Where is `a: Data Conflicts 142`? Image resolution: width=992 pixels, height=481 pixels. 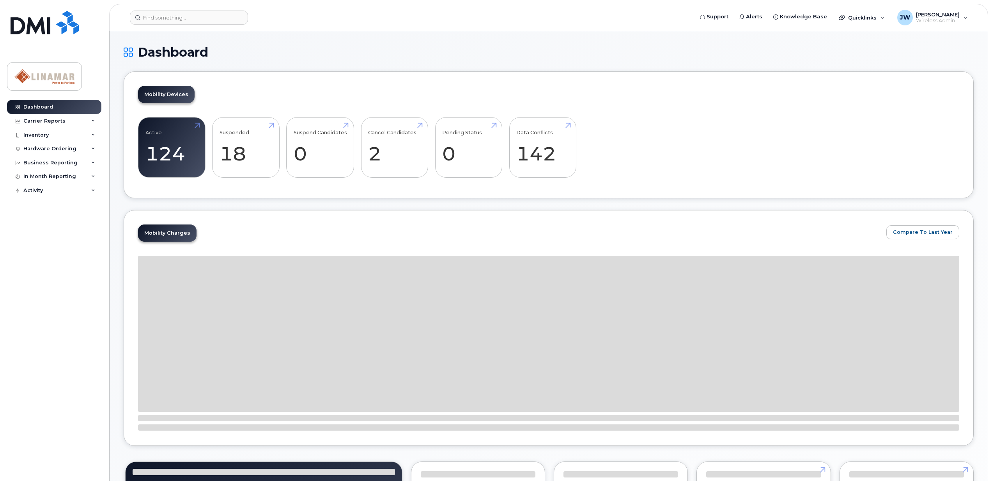 a: Data Conflicts 142 is located at coordinates (543, 147).